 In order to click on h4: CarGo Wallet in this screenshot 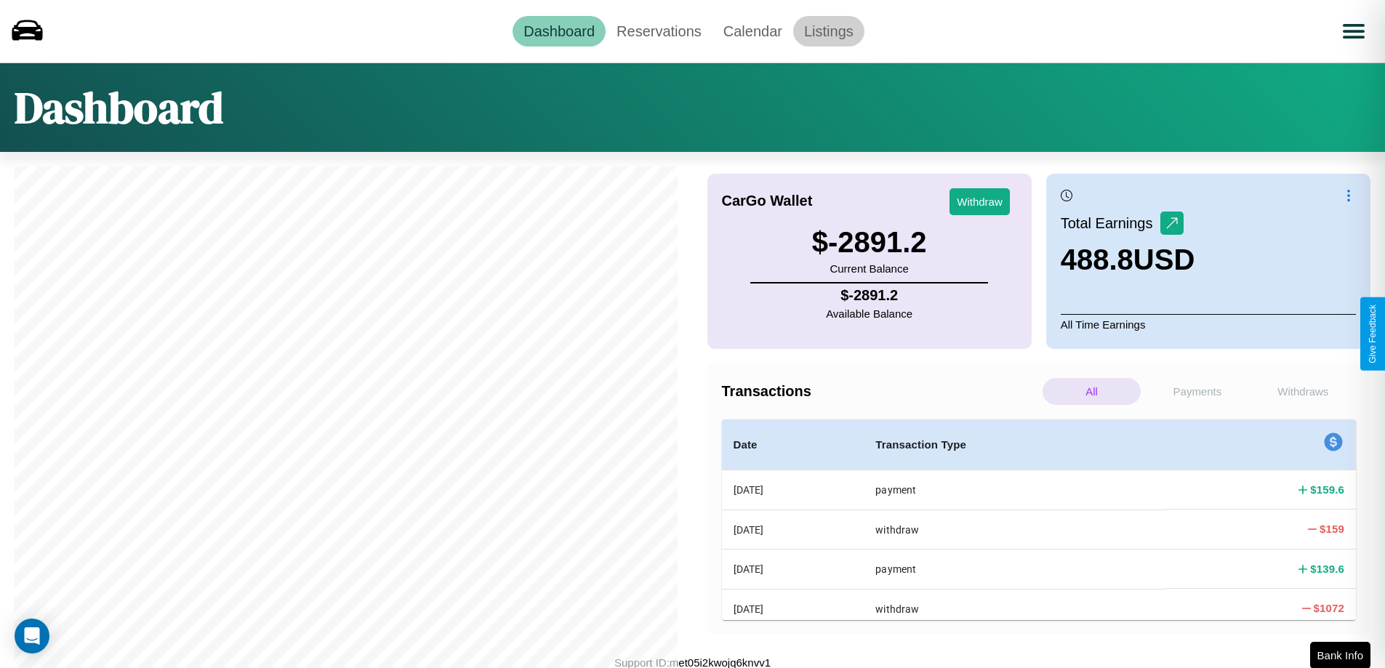, I will do `click(767, 201)`.